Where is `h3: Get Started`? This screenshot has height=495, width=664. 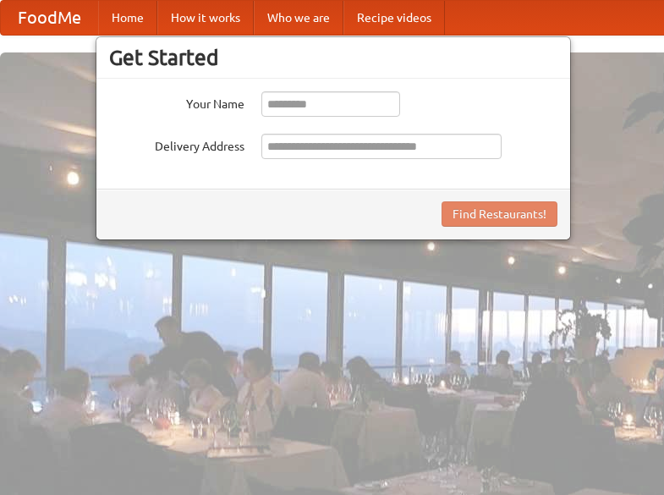
h3: Get Started is located at coordinates (333, 58).